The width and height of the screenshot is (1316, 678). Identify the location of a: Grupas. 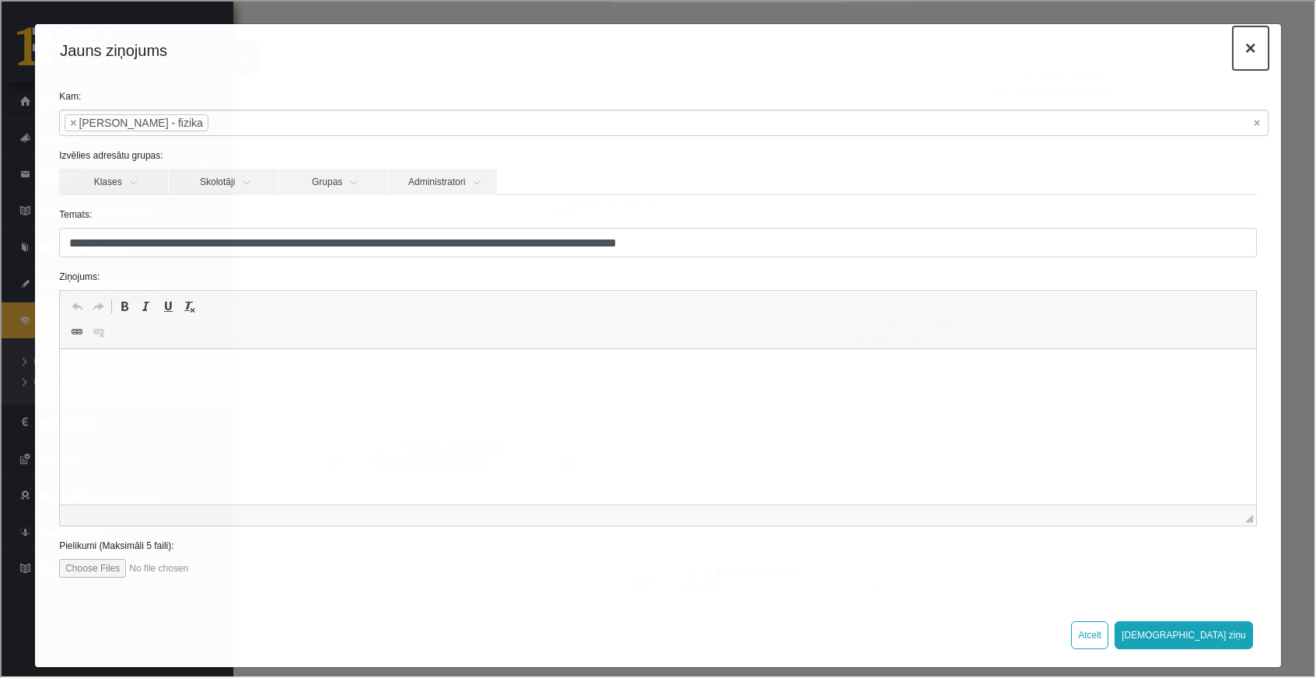
(331, 180).